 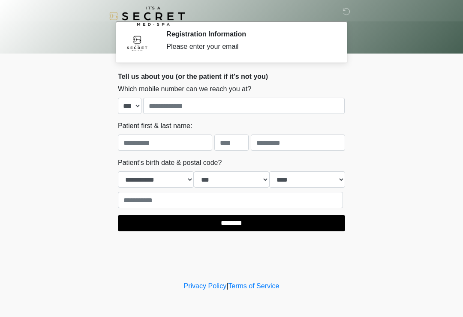 I want to click on label: Which mobile number can we reach you at?, so click(x=184, y=89).